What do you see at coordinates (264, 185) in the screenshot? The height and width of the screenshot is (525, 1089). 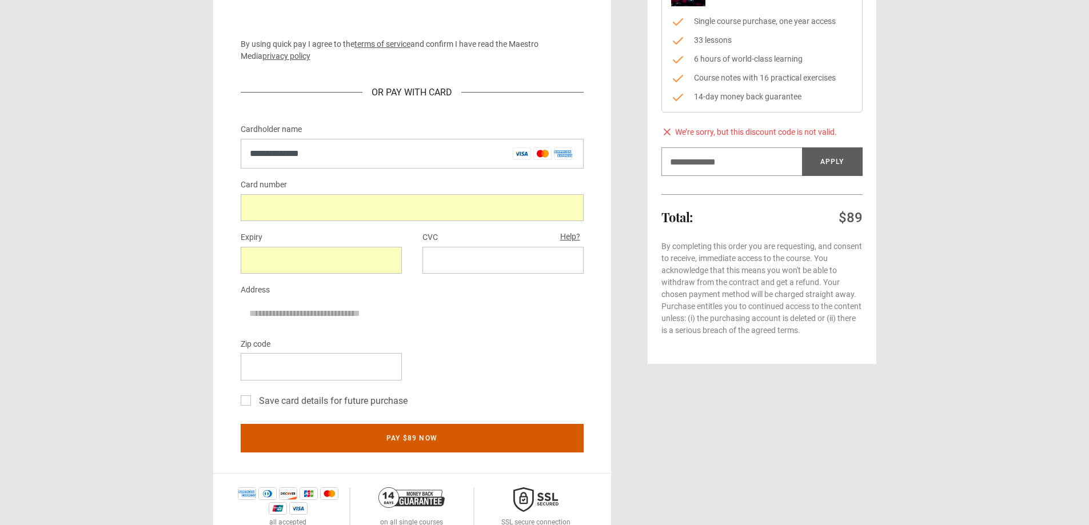 I see `label: Card number` at bounding box center [264, 185].